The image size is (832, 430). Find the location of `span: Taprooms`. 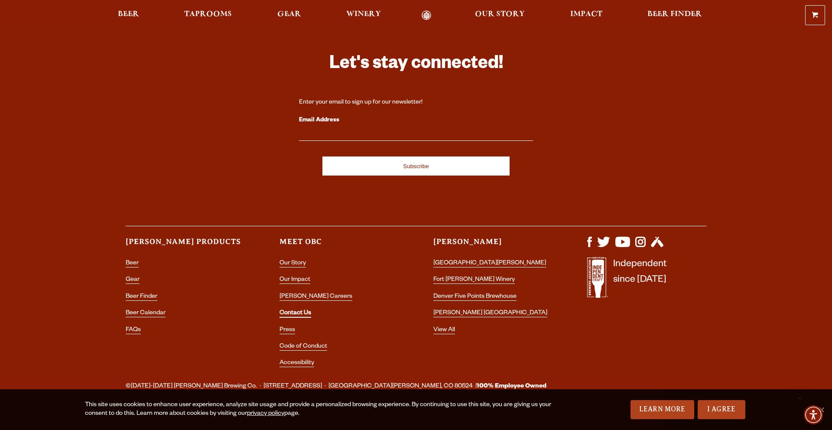

span: Taprooms is located at coordinates (208, 14).